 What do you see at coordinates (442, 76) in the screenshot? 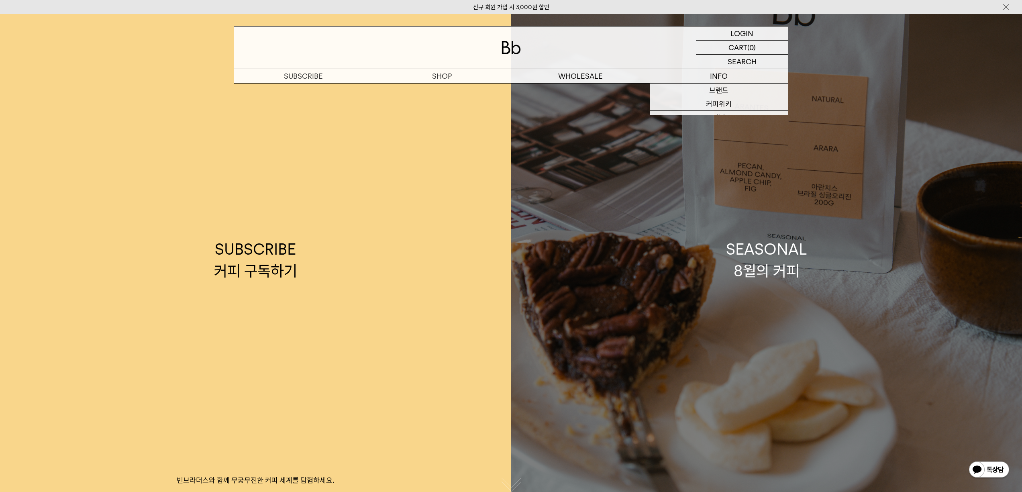
I see `p: SHOP` at bounding box center [442, 76].